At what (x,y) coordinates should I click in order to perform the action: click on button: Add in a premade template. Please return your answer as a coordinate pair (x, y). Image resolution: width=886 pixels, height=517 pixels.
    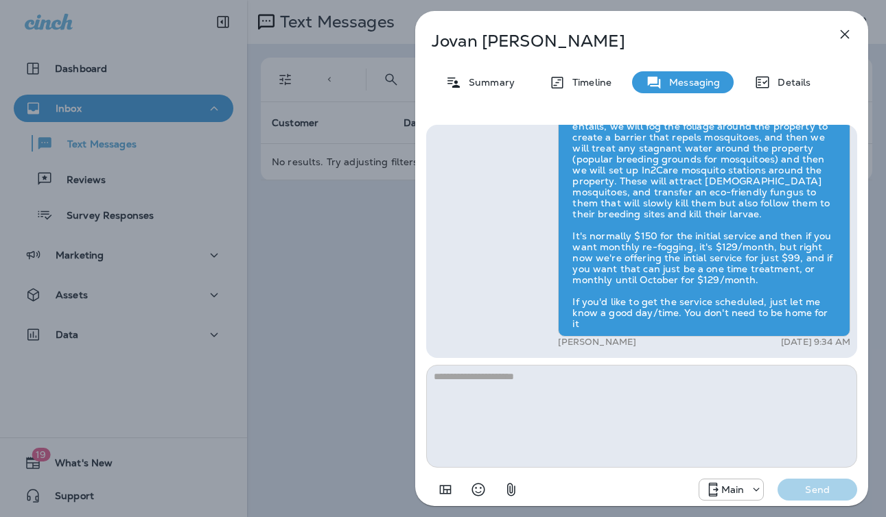
    Looking at the image, I should click on (445, 490).